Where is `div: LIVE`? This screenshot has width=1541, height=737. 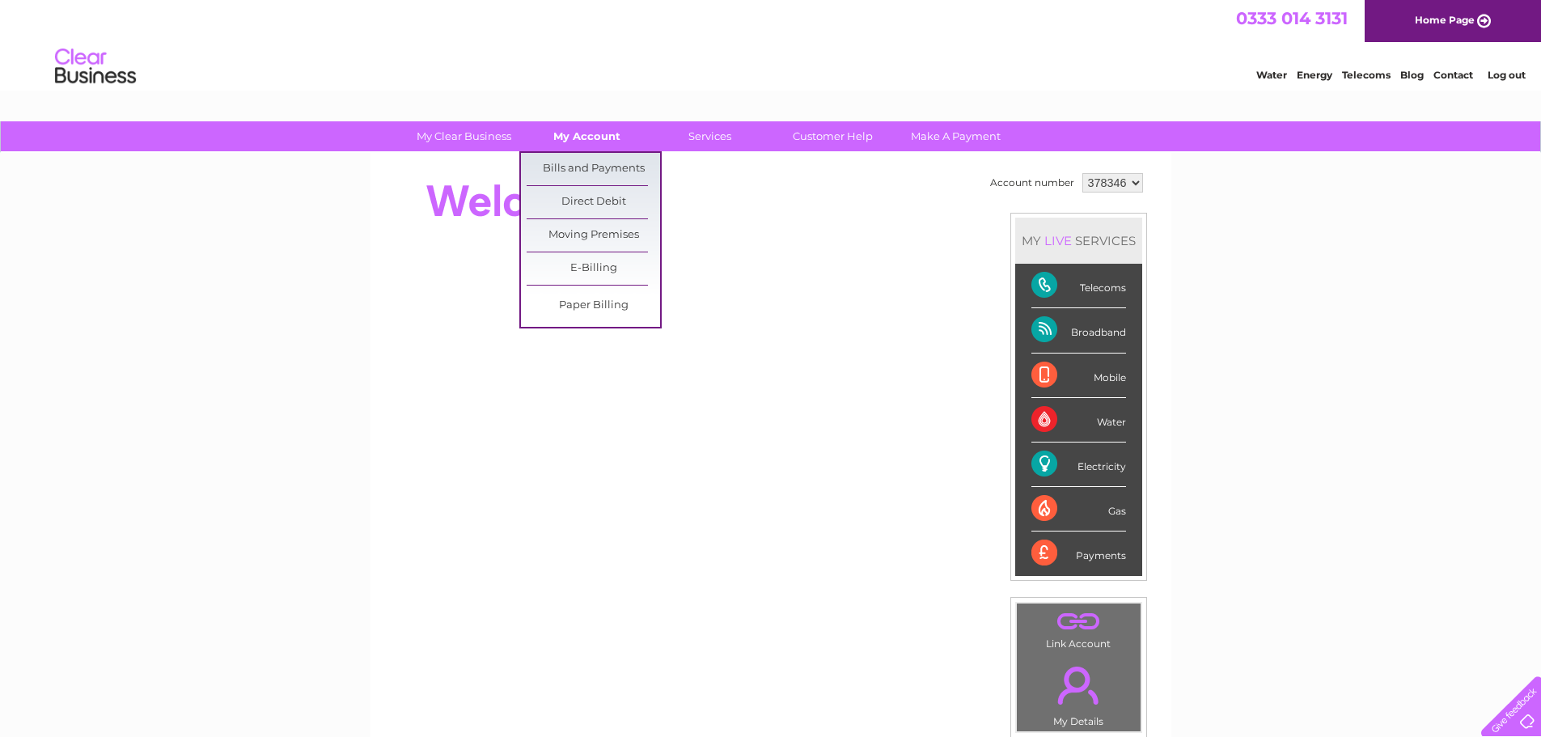 div: LIVE is located at coordinates (1058, 240).